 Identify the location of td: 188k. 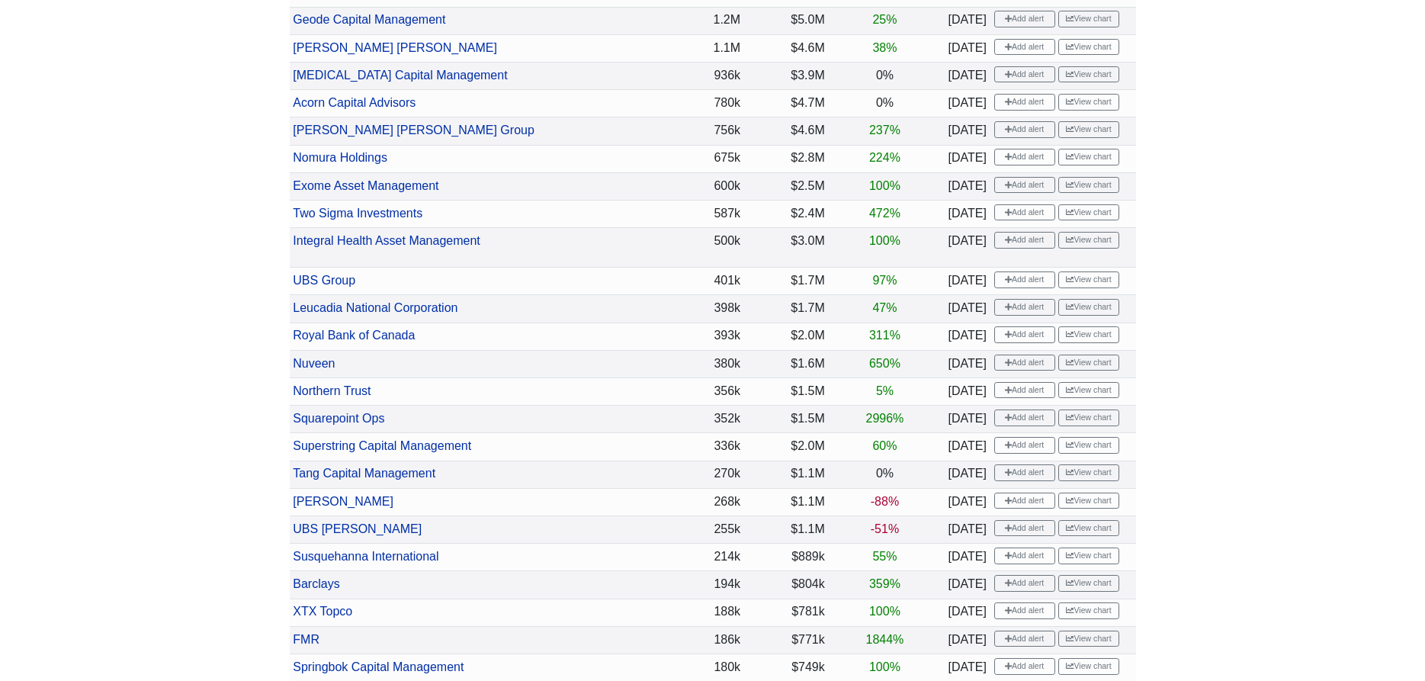
(703, 612).